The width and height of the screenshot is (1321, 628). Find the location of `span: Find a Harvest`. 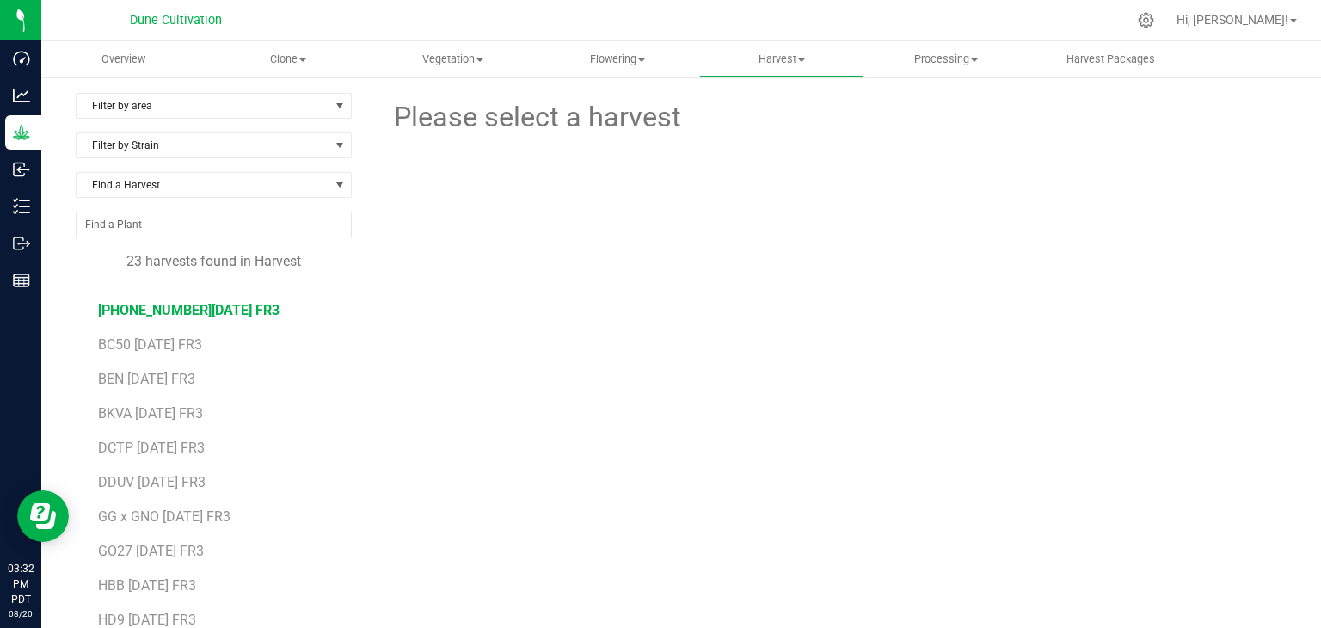

span: Find a Harvest is located at coordinates (203, 185).